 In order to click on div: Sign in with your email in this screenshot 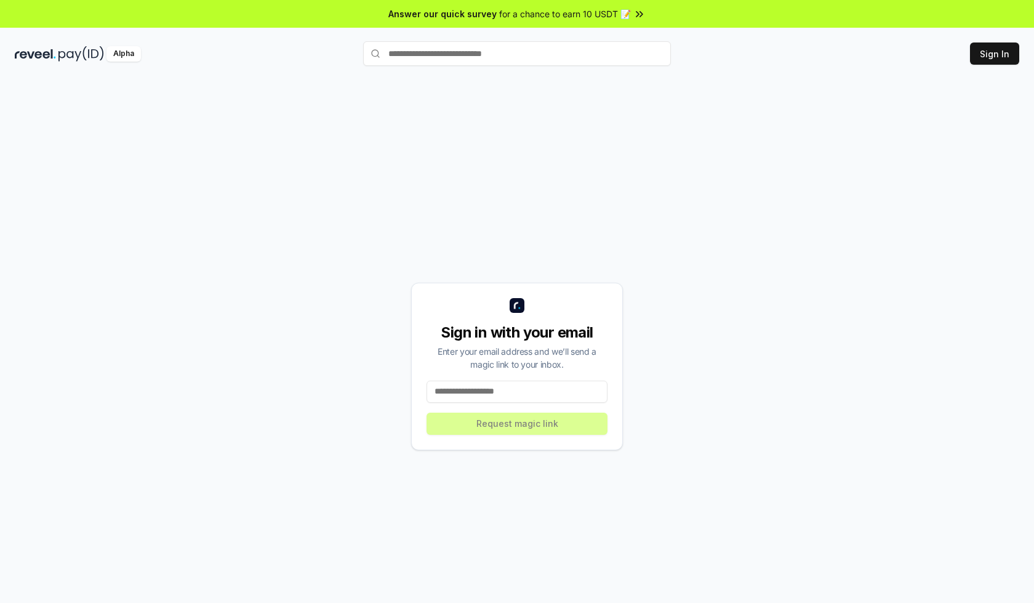, I will do `click(517, 332)`.